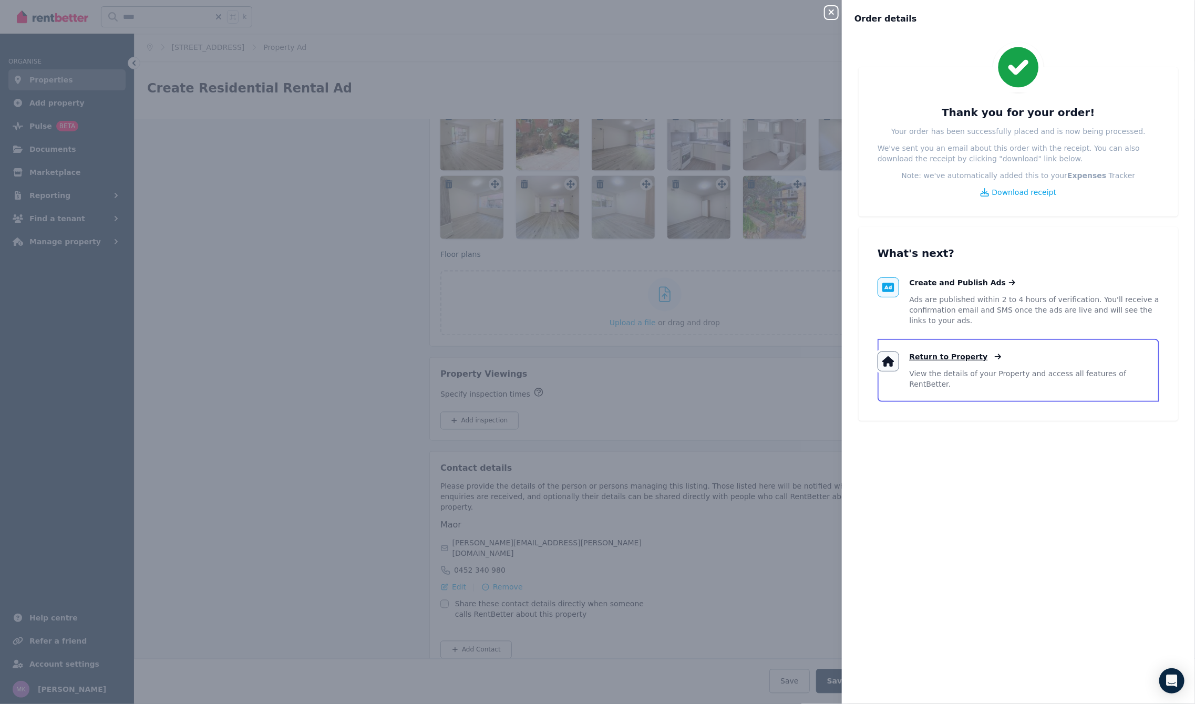 Image resolution: width=1195 pixels, height=704 pixels. What do you see at coordinates (1035, 379) in the screenshot?
I see `p: View the details of your Property and access all features of RentBetter.` at bounding box center [1035, 379].